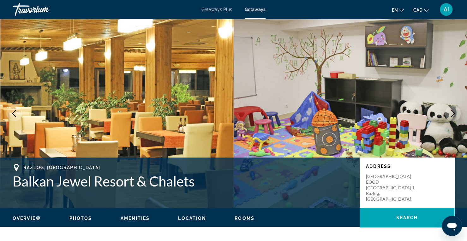 The width and height of the screenshot is (467, 241). What do you see at coordinates (27, 219) in the screenshot?
I see `button: Overview` at bounding box center [27, 219].